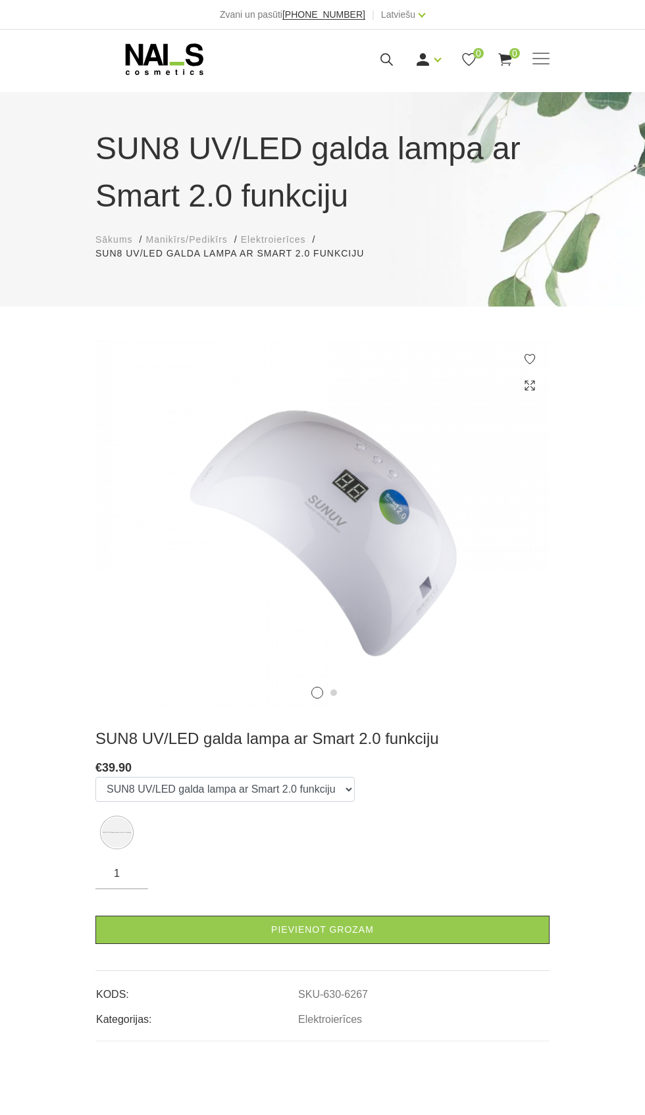  What do you see at coordinates (186, 239) in the screenshot?
I see `span: Manikīrs/Pedikīrs` at bounding box center [186, 239].